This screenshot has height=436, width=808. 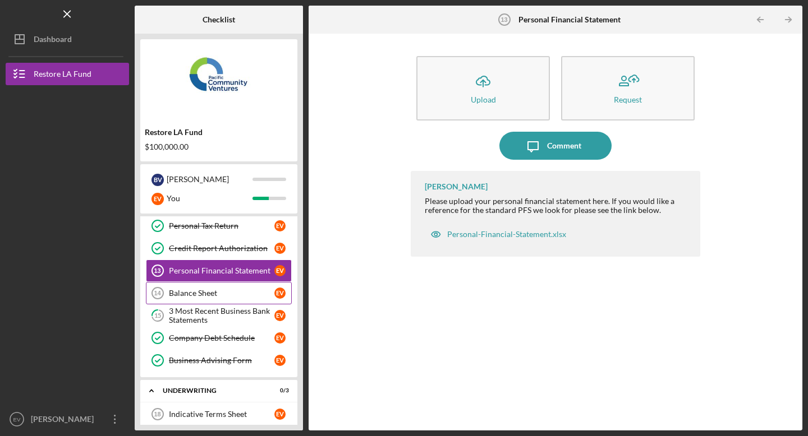 What do you see at coordinates (53, 40) in the screenshot?
I see `div: Dashboard` at bounding box center [53, 40].